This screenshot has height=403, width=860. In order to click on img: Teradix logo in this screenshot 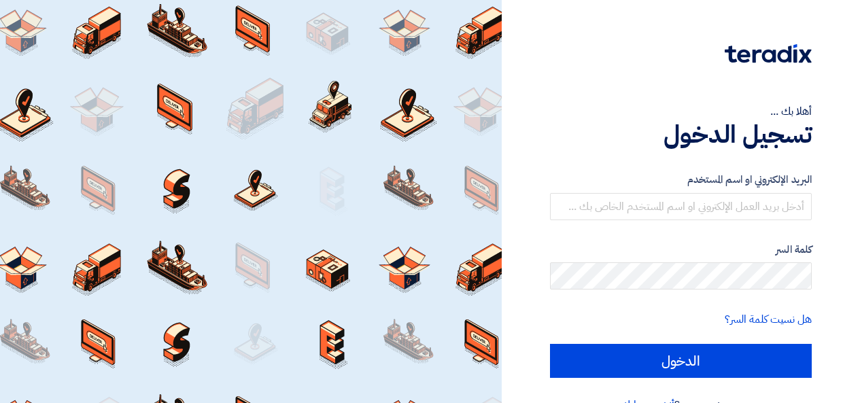, I will do `click(768, 54)`.